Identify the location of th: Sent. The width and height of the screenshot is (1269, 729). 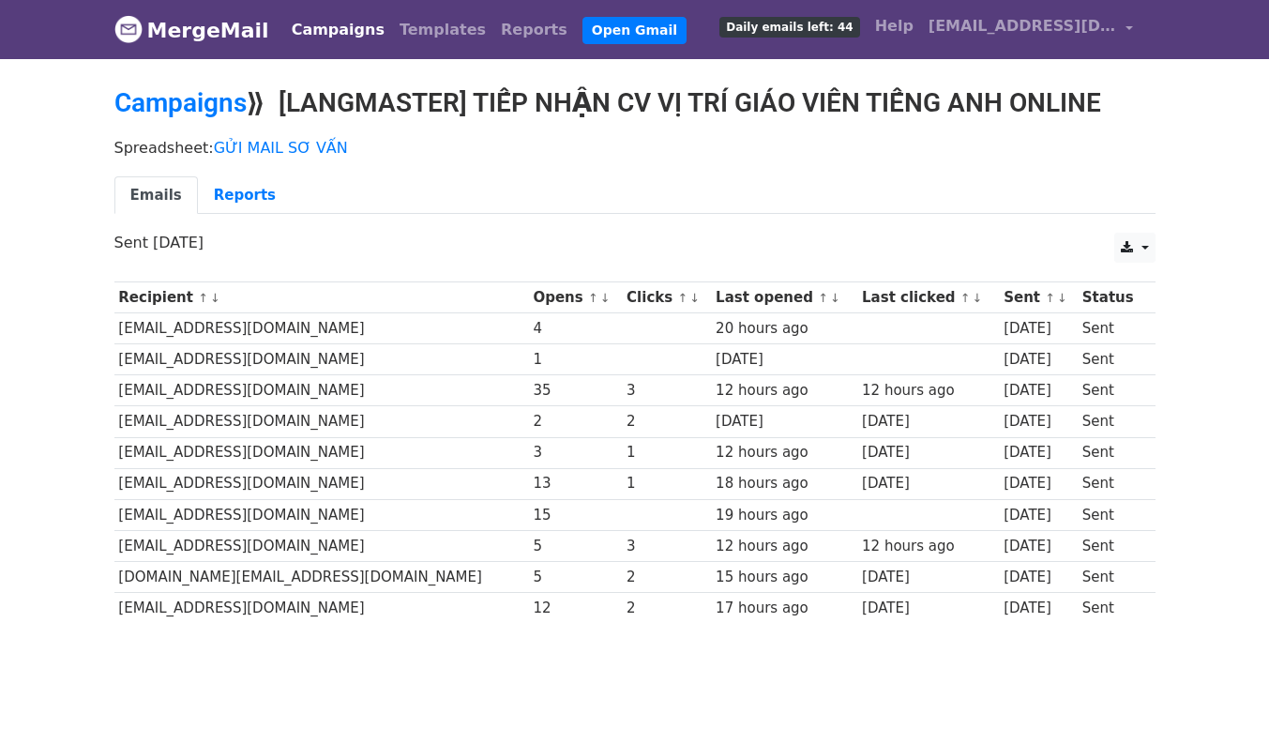
(1039, 297).